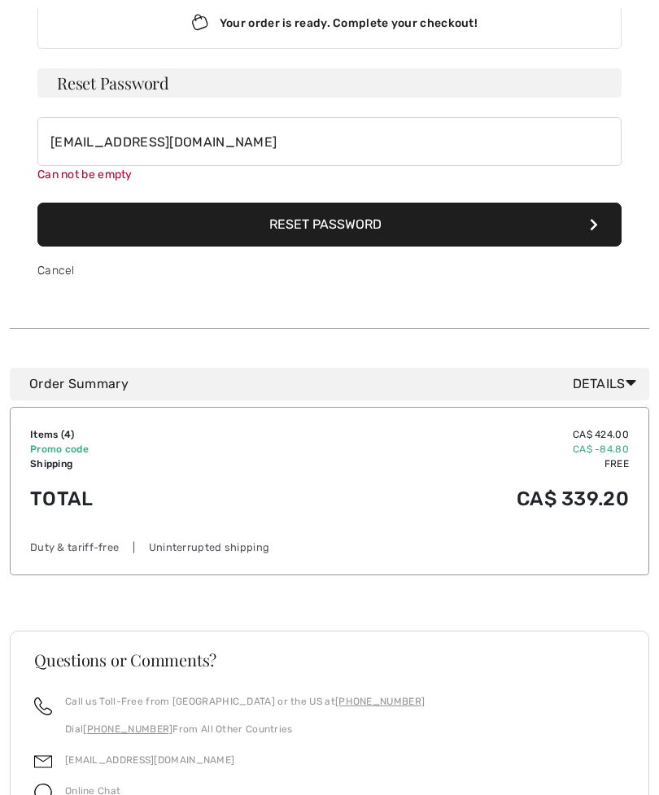 This screenshot has width=659, height=795. I want to click on img: email, so click(43, 761).